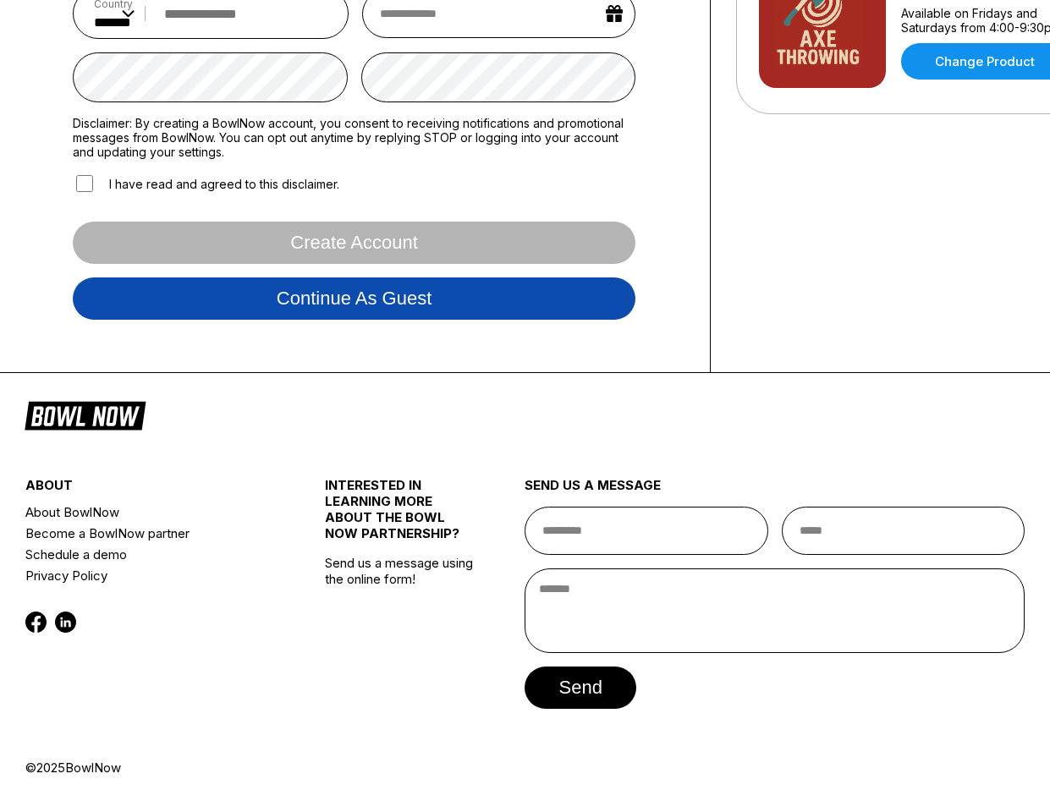  Describe the element at coordinates (399, 600) in the screenshot. I see `div: Send us a message using the online form!` at that location.